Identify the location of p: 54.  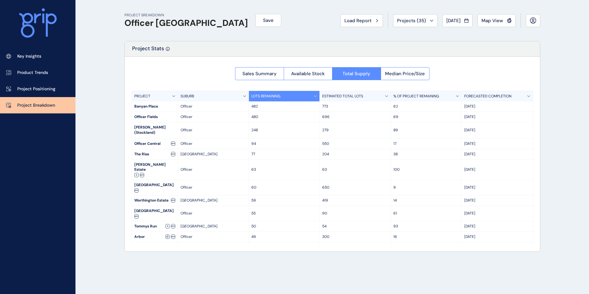
(355, 226).